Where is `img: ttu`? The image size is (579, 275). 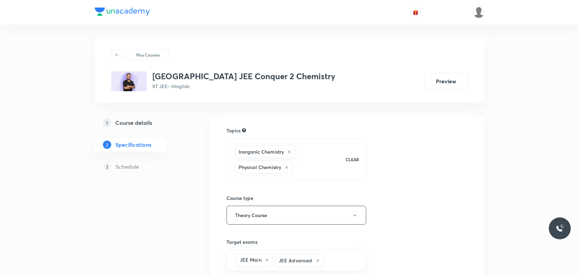 img: ttu is located at coordinates (560, 229).